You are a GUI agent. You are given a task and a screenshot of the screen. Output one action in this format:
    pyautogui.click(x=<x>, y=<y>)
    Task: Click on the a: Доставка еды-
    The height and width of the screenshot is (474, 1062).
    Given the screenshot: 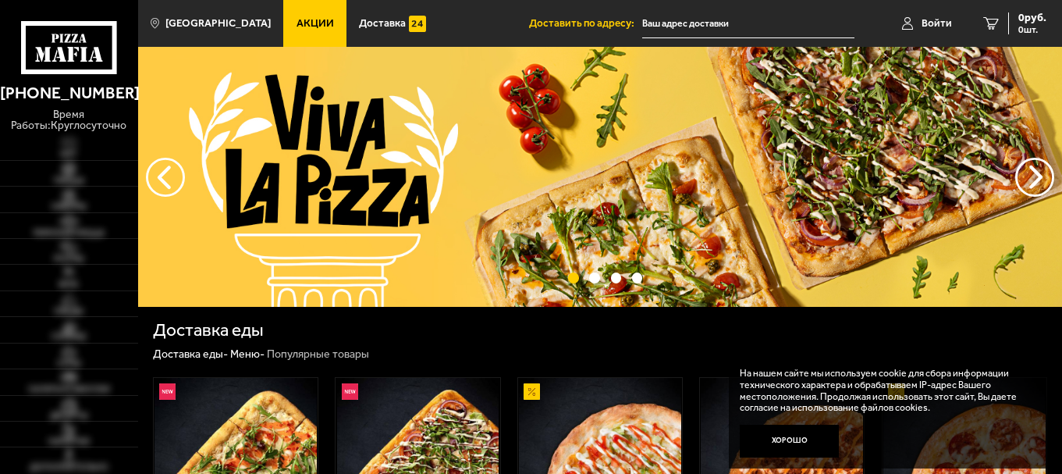 What is the action you would take?
    pyautogui.click(x=190, y=354)
    